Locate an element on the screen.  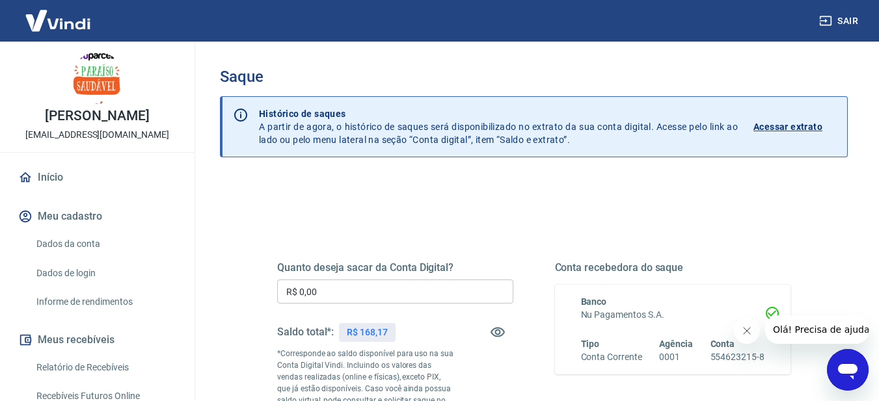
button: Meus recebíveis is located at coordinates (97, 340).